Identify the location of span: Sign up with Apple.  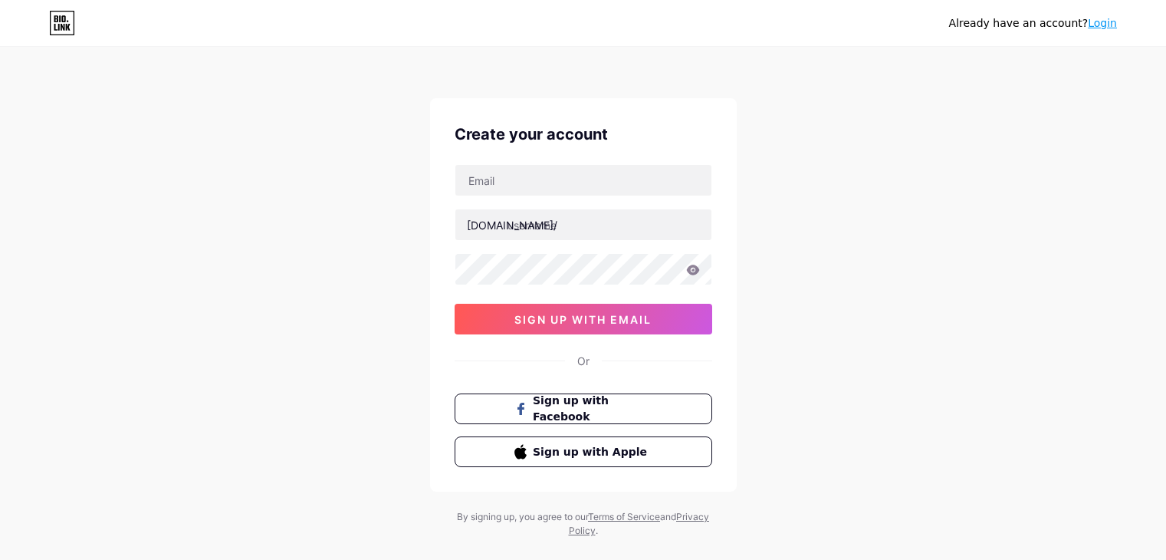
(592, 452).